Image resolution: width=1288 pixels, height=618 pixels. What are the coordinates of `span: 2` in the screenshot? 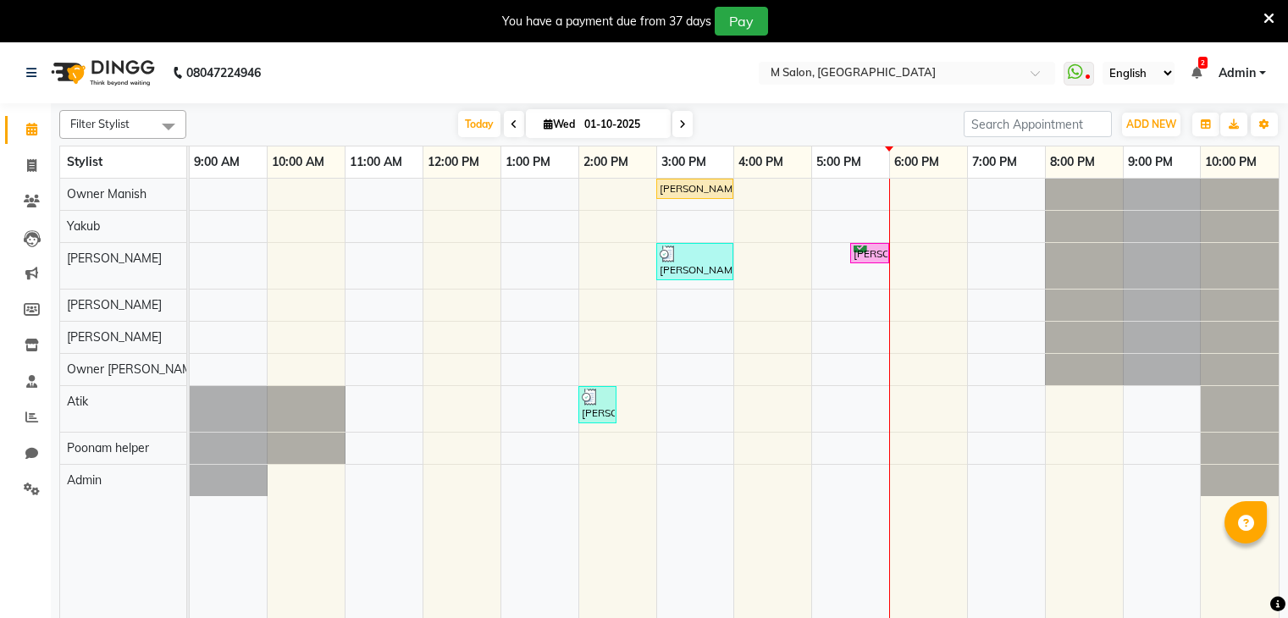 It's located at (1203, 63).